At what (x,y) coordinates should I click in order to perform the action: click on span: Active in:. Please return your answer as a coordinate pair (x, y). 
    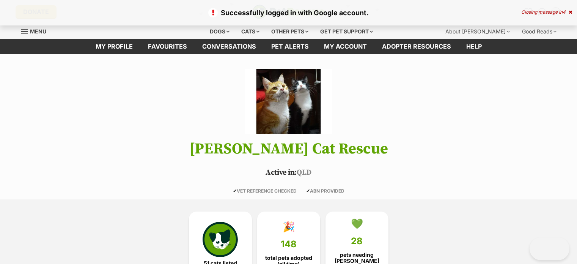
    Looking at the image, I should click on (281, 172).